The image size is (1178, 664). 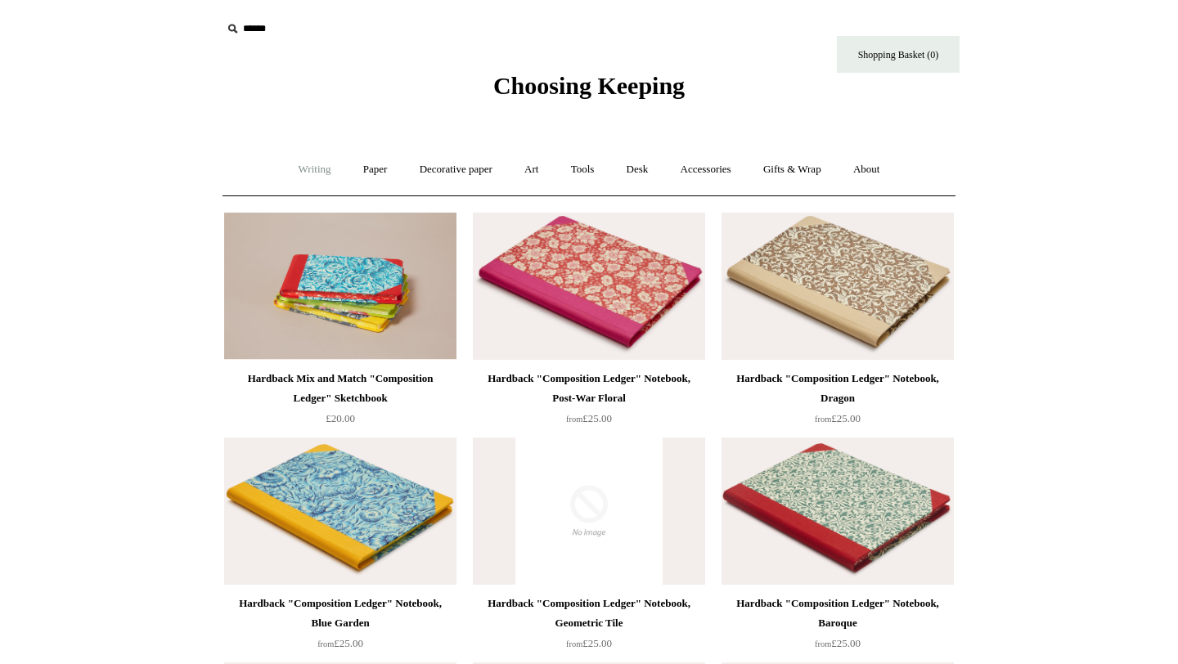 I want to click on a: Shopping Basket (0), so click(x=898, y=54).